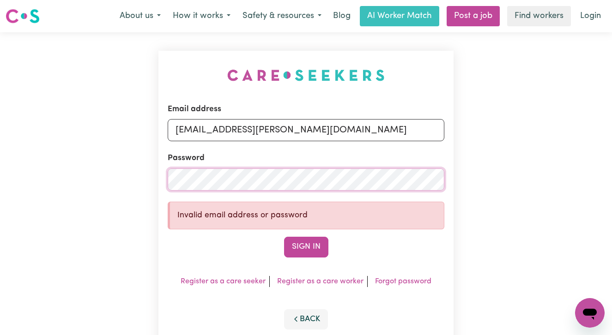 Image resolution: width=612 pixels, height=335 pixels. Describe the element at coordinates (23, 16) in the screenshot. I see `a: Careseekers logo` at that location.